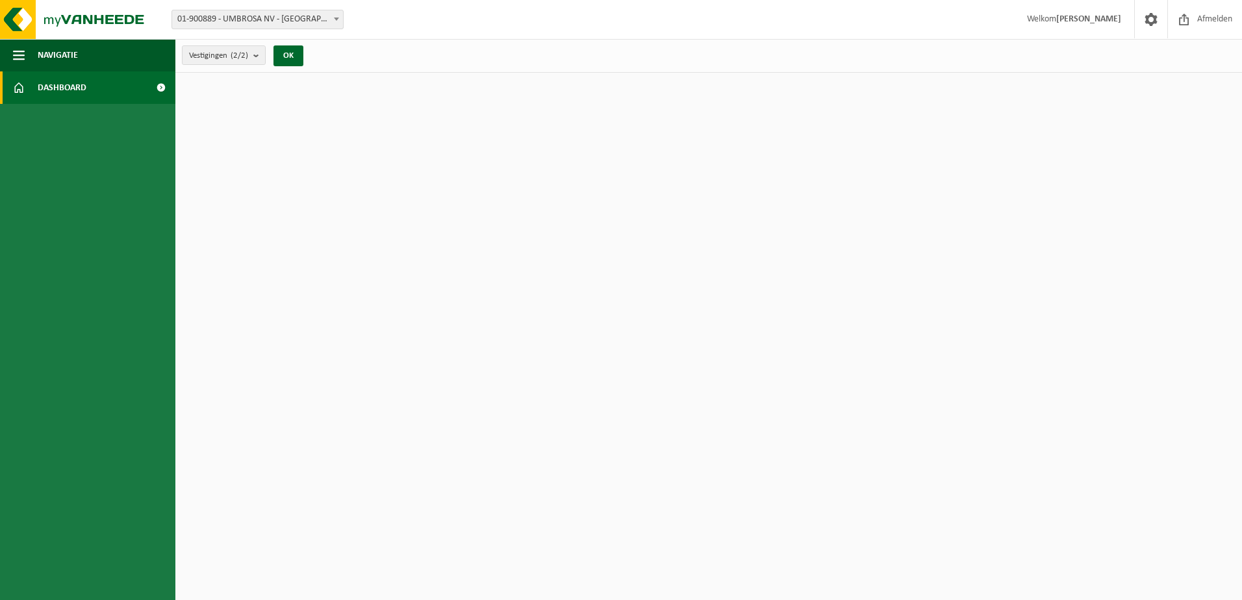 Image resolution: width=1242 pixels, height=600 pixels. What do you see at coordinates (257, 19) in the screenshot?
I see `span: 01-900889 - UMBROSA NV - ROESELARE` at bounding box center [257, 19].